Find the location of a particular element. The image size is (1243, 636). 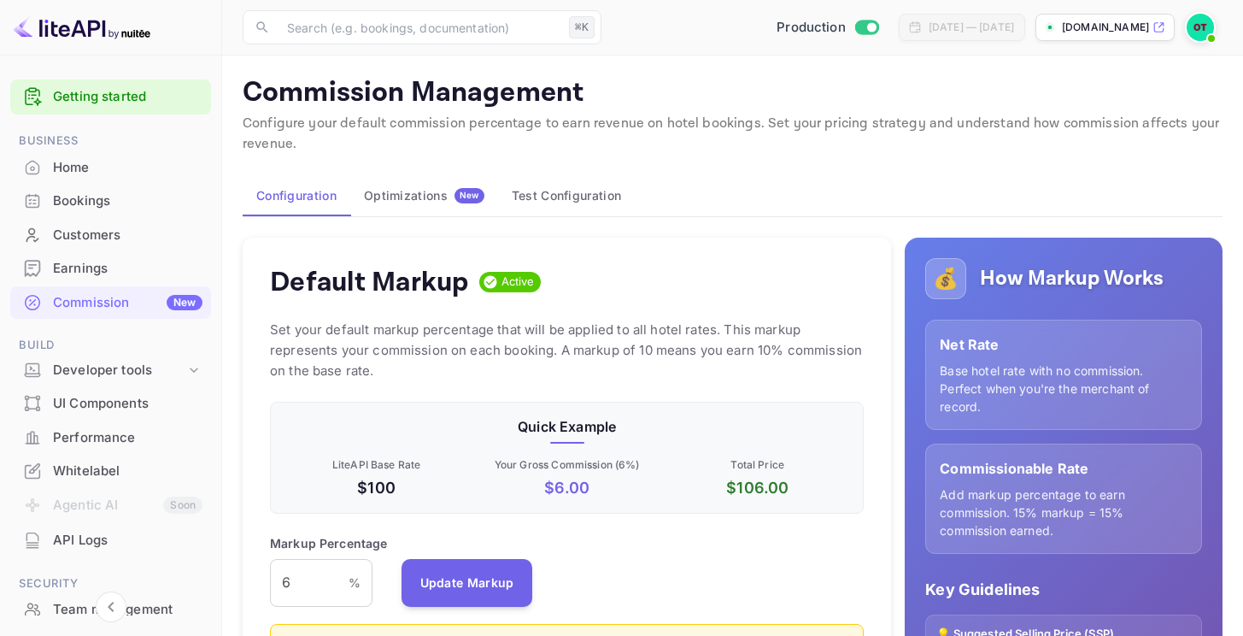

div: ⌘K is located at coordinates (582, 27).